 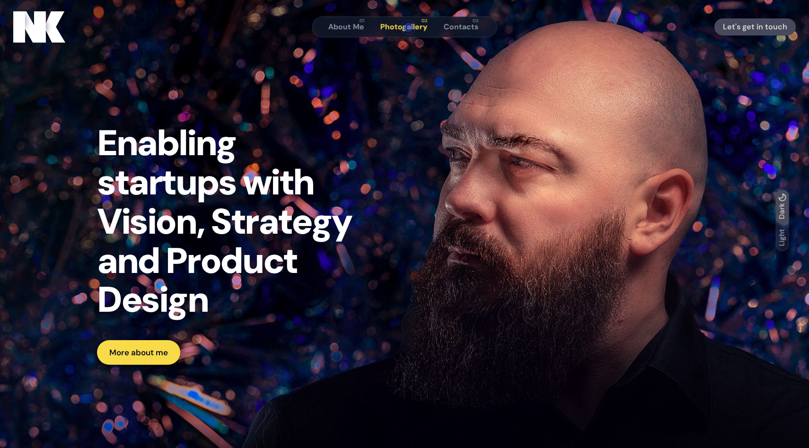 I want to click on a: More about me, so click(x=139, y=353).